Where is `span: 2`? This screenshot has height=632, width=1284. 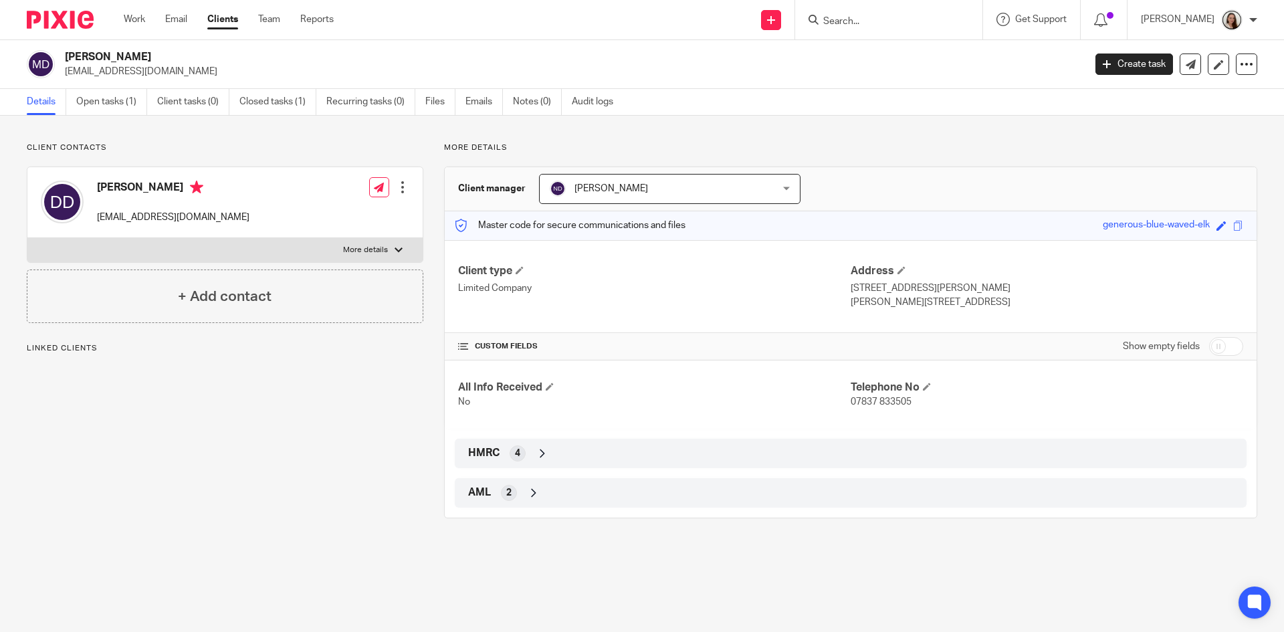 span: 2 is located at coordinates (509, 493).